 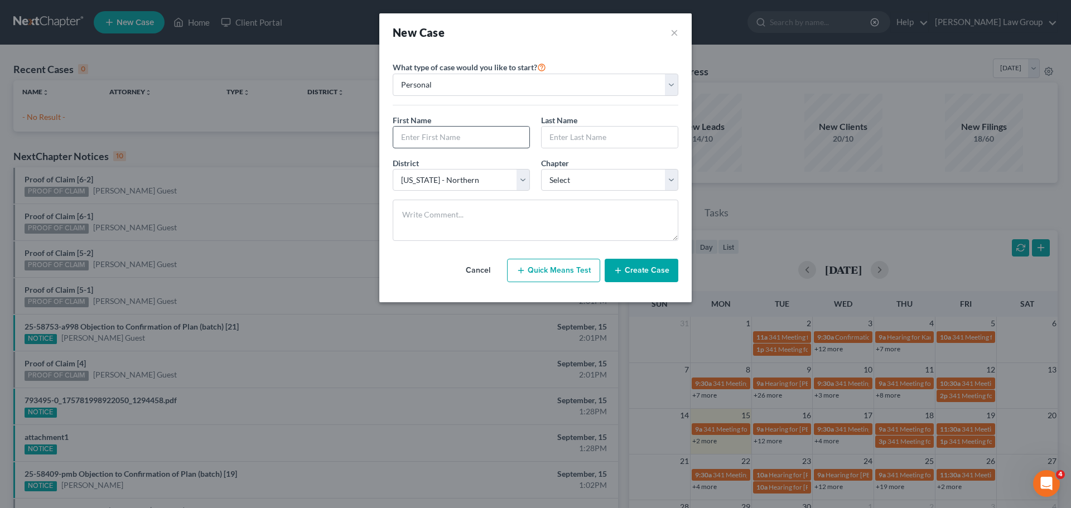 I want to click on button: Cancel, so click(x=478, y=271).